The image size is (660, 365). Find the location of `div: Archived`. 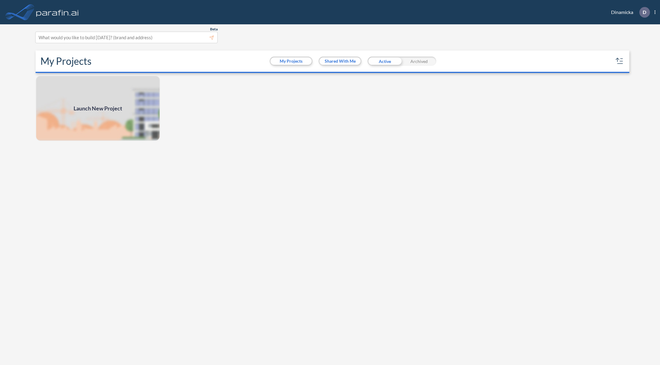

div: Archived is located at coordinates (419, 61).